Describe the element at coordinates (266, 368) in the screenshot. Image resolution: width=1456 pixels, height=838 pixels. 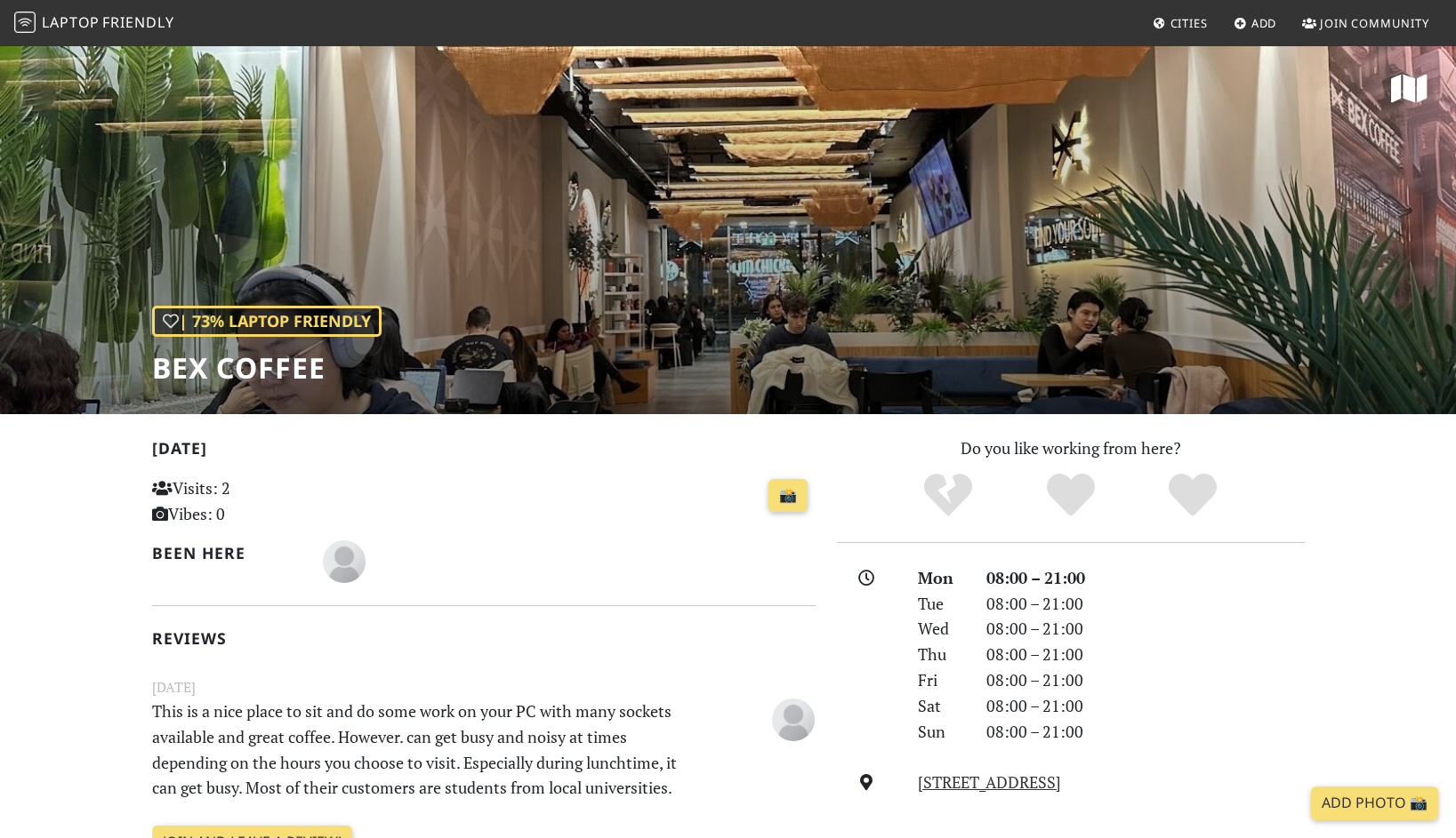
I see `h1: Bex Coffee` at that location.